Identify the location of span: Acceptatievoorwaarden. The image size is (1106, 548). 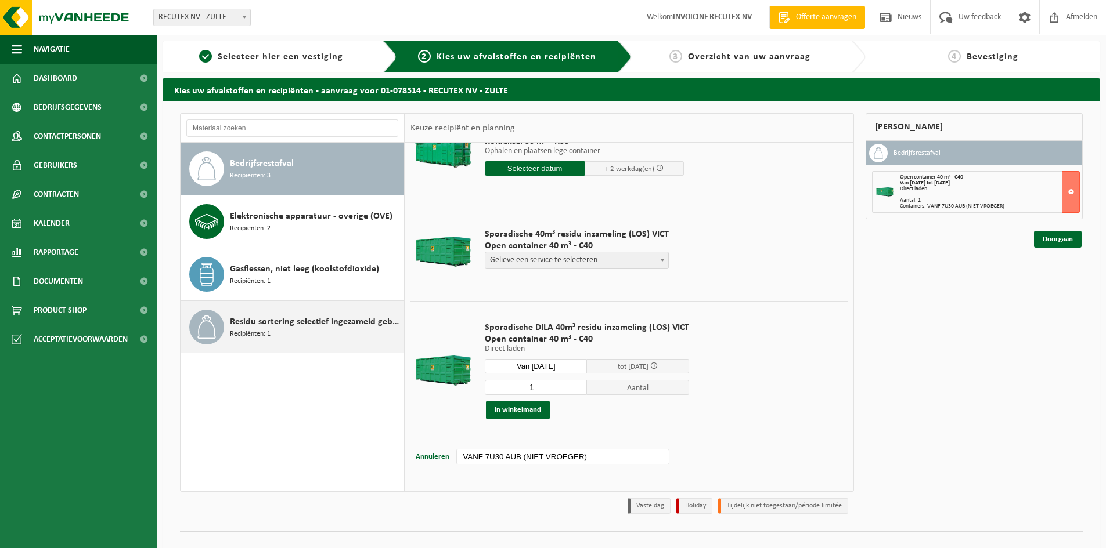
(81, 339).